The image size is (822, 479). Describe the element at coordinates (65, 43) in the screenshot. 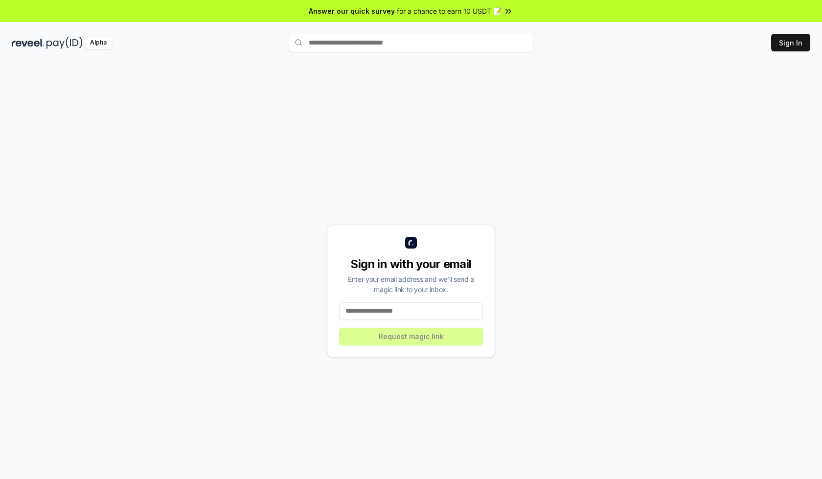

I see `img: pay_id` at that location.